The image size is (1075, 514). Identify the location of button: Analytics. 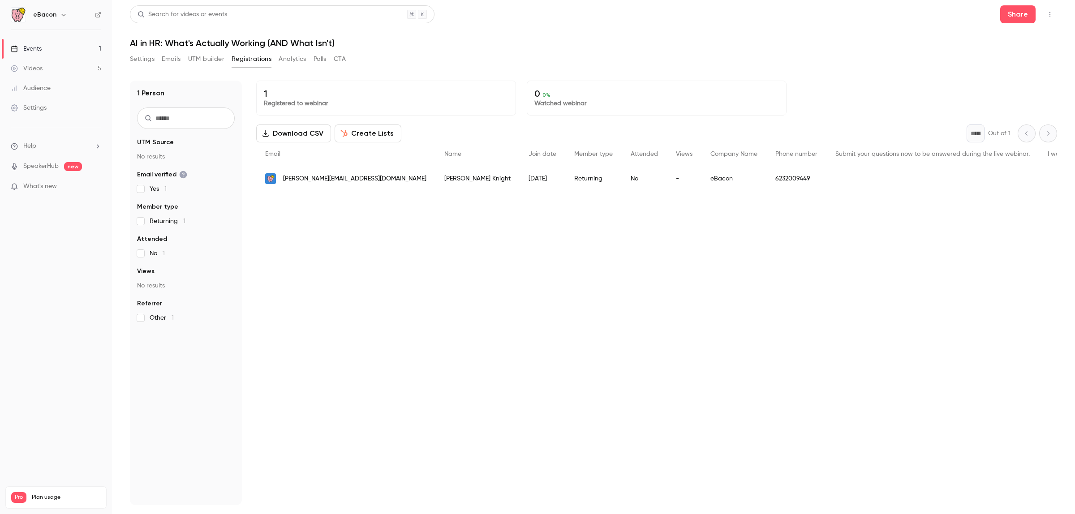
(292, 59).